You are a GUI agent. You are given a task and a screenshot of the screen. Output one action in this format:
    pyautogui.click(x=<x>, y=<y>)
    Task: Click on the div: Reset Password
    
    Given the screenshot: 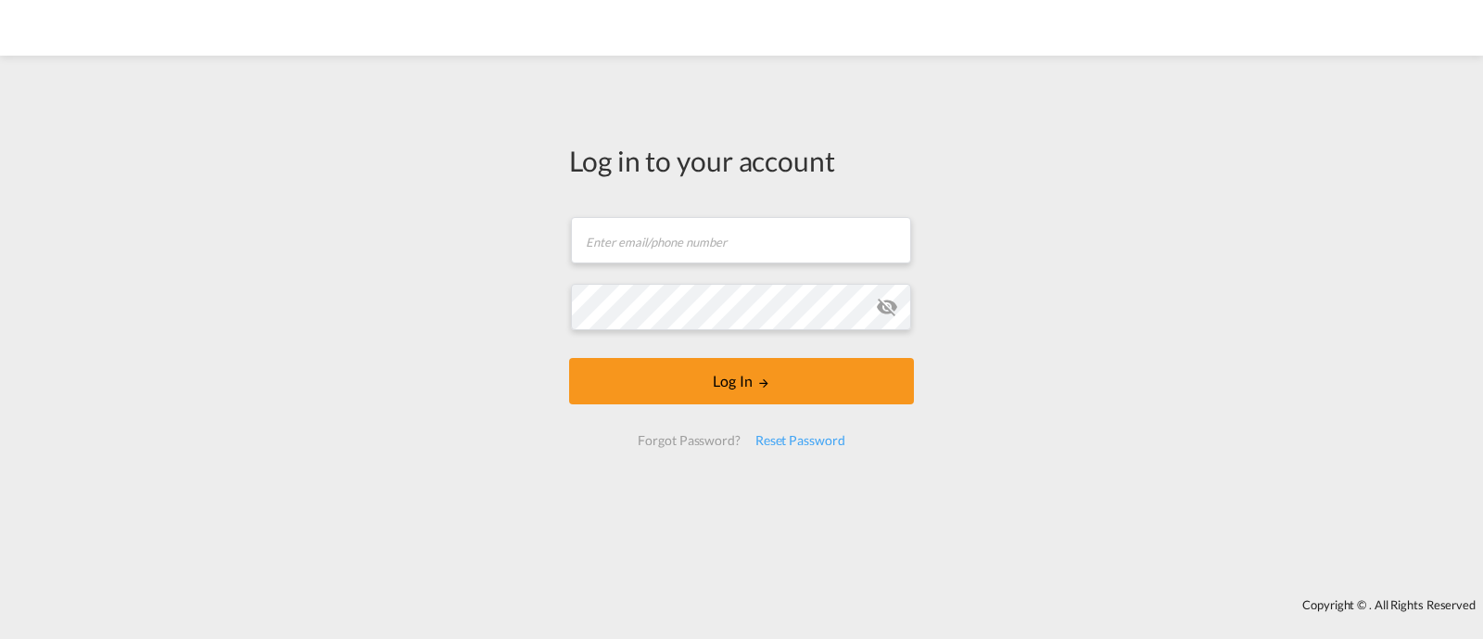 What is the action you would take?
    pyautogui.click(x=800, y=440)
    